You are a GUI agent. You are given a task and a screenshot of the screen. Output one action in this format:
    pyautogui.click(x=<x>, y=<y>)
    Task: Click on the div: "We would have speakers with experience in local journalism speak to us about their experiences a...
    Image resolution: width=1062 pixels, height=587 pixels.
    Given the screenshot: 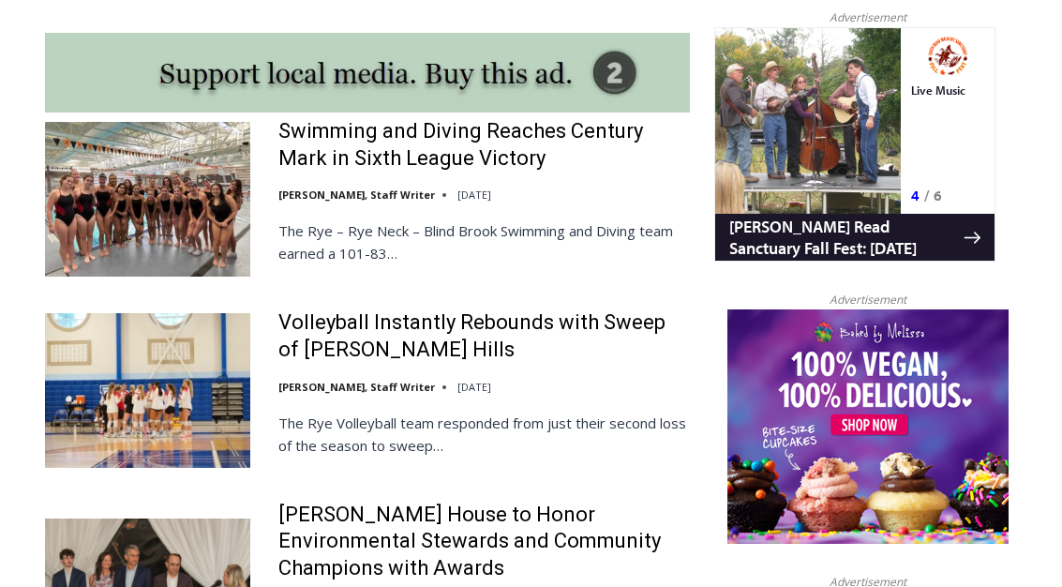 What is the action you would take?
    pyautogui.click(x=680, y=91)
    